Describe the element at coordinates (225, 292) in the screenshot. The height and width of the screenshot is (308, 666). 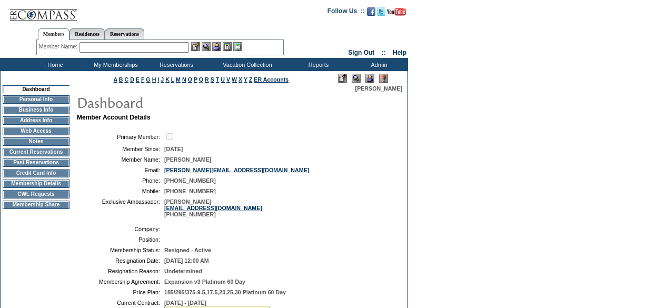
I see `span: 185/295/375-9.5,17.5,20,25,30 Platinum 60 Day` at that location.